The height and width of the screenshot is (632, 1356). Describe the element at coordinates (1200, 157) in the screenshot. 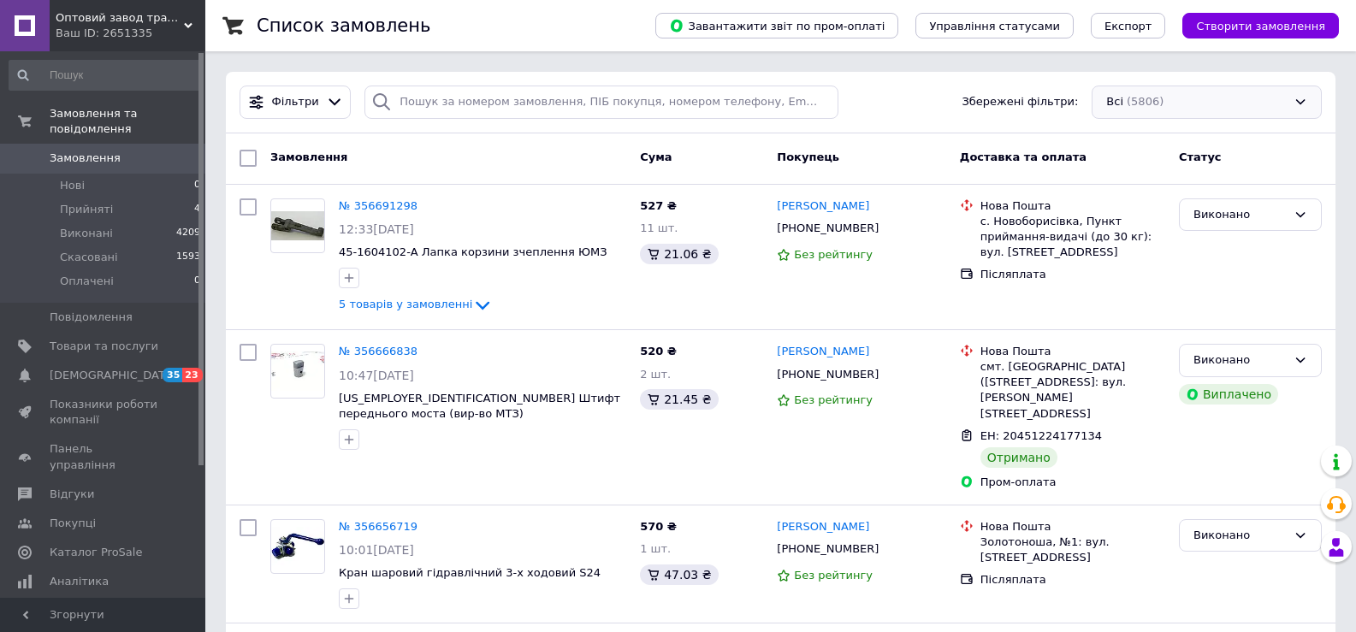

I see `span: Статус` at that location.